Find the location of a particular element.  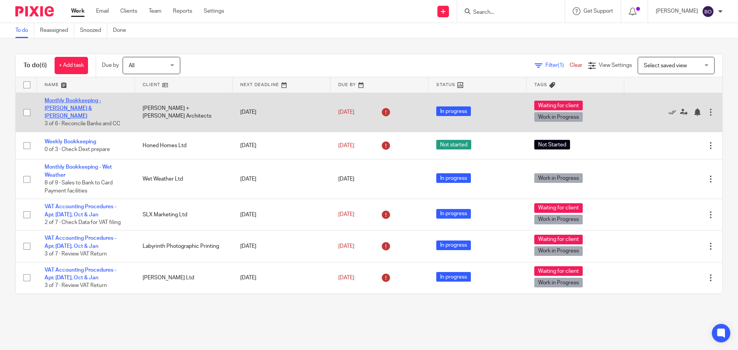

a: Settings is located at coordinates (214, 11).